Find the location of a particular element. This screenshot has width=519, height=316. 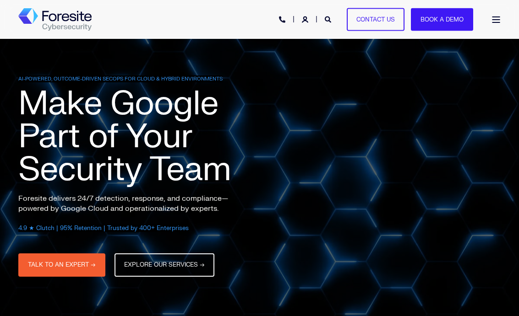

a: Book a Demo is located at coordinates (442, 19).